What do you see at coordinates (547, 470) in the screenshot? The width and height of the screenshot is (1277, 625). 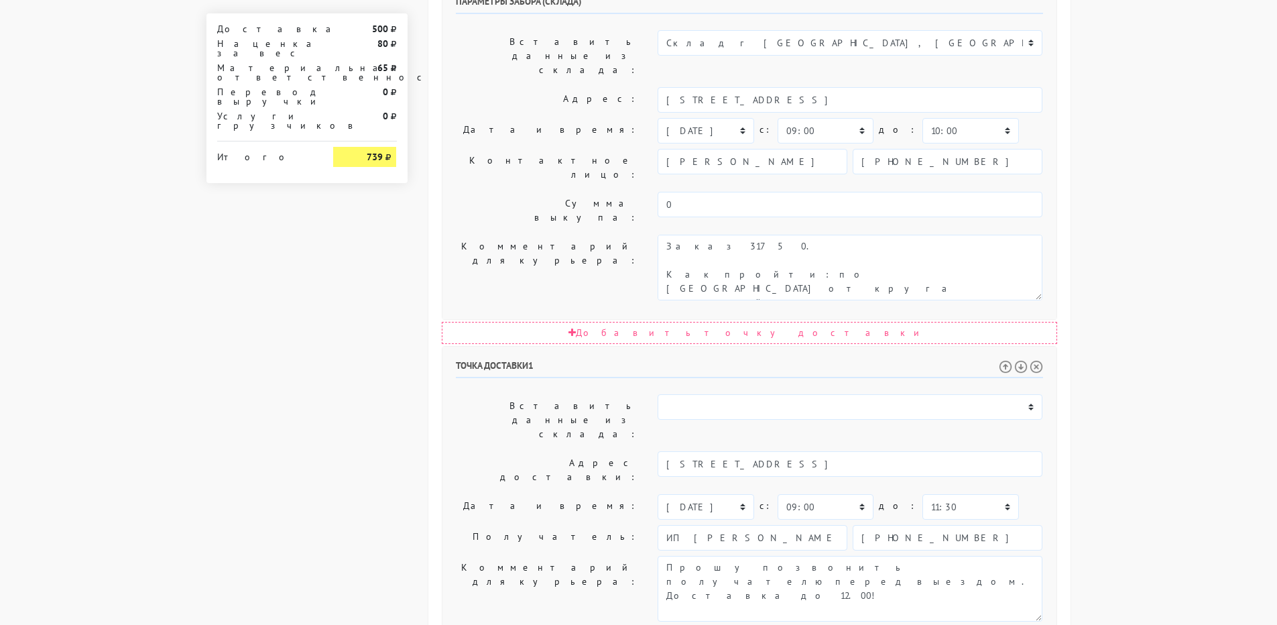 I see `label: Адрес доставки:` at bounding box center [547, 470].